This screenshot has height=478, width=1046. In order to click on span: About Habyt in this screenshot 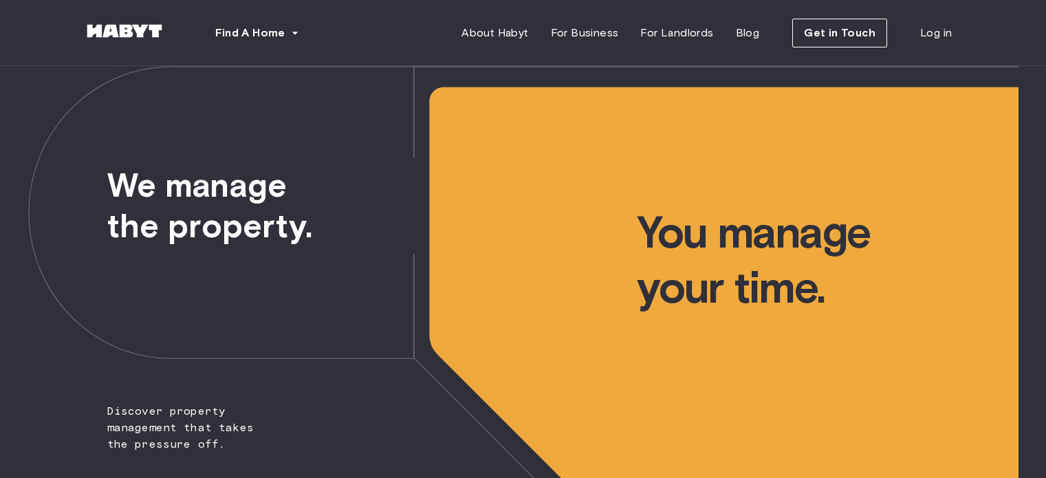, I will do `click(494, 33)`.